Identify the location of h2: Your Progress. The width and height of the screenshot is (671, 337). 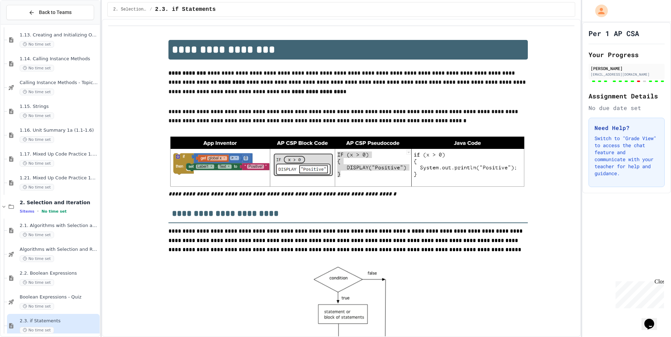
(626, 55).